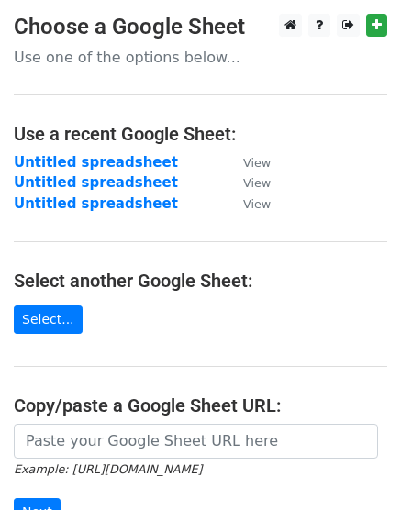 The width and height of the screenshot is (401, 510). Describe the element at coordinates (200, 57) in the screenshot. I see `p: Use one of the options below...` at that location.